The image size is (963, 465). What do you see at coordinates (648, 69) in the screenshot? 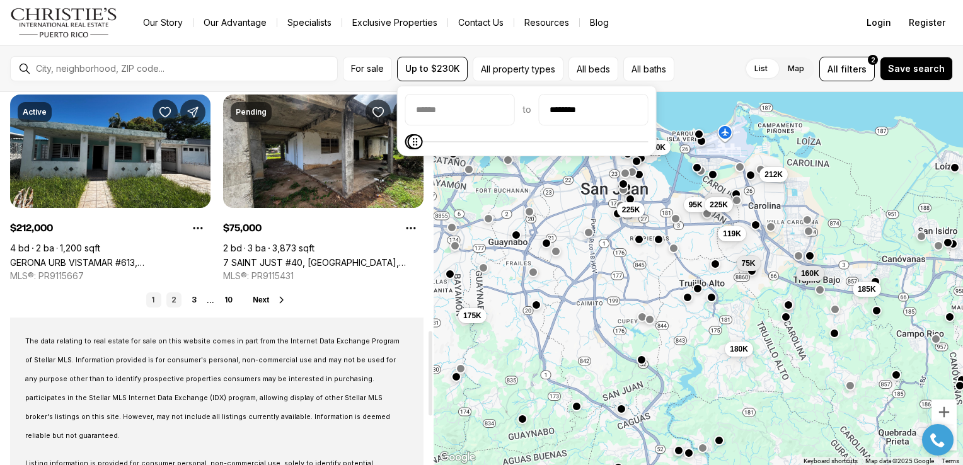
I see `button: All baths` at bounding box center [648, 69].